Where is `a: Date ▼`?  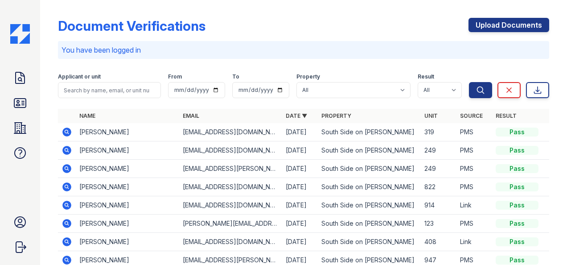 a: Date ▼ is located at coordinates (296, 115).